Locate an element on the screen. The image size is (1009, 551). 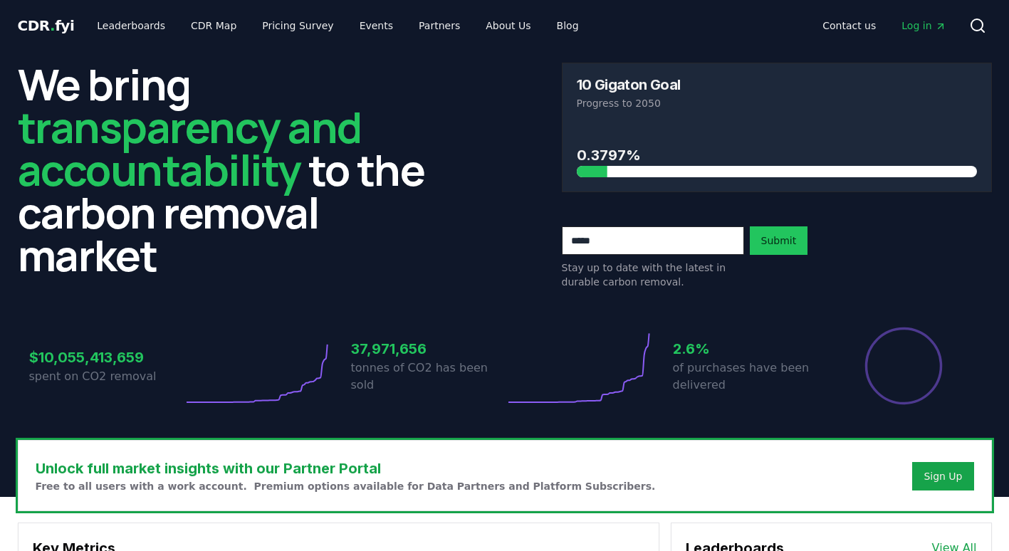
h3: 10 Gigaton Goal is located at coordinates (629, 85).